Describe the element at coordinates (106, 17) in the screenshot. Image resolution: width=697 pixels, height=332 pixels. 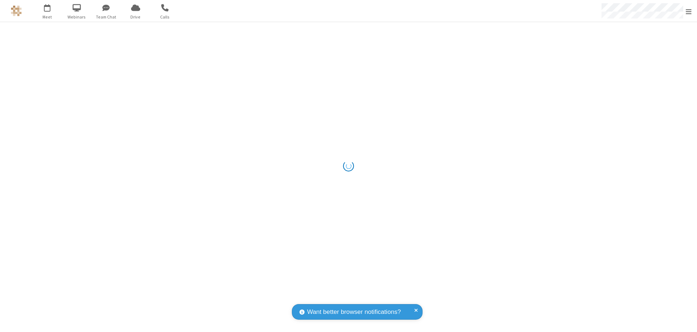
I see `span: Team Chat` at that location.